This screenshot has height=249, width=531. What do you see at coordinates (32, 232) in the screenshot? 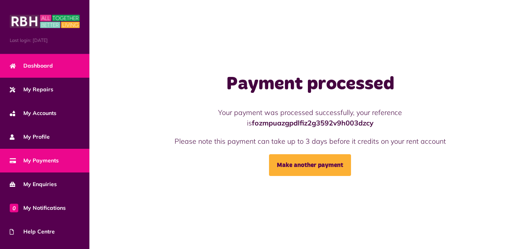
I see `span: Help Centre` at bounding box center [32, 232].